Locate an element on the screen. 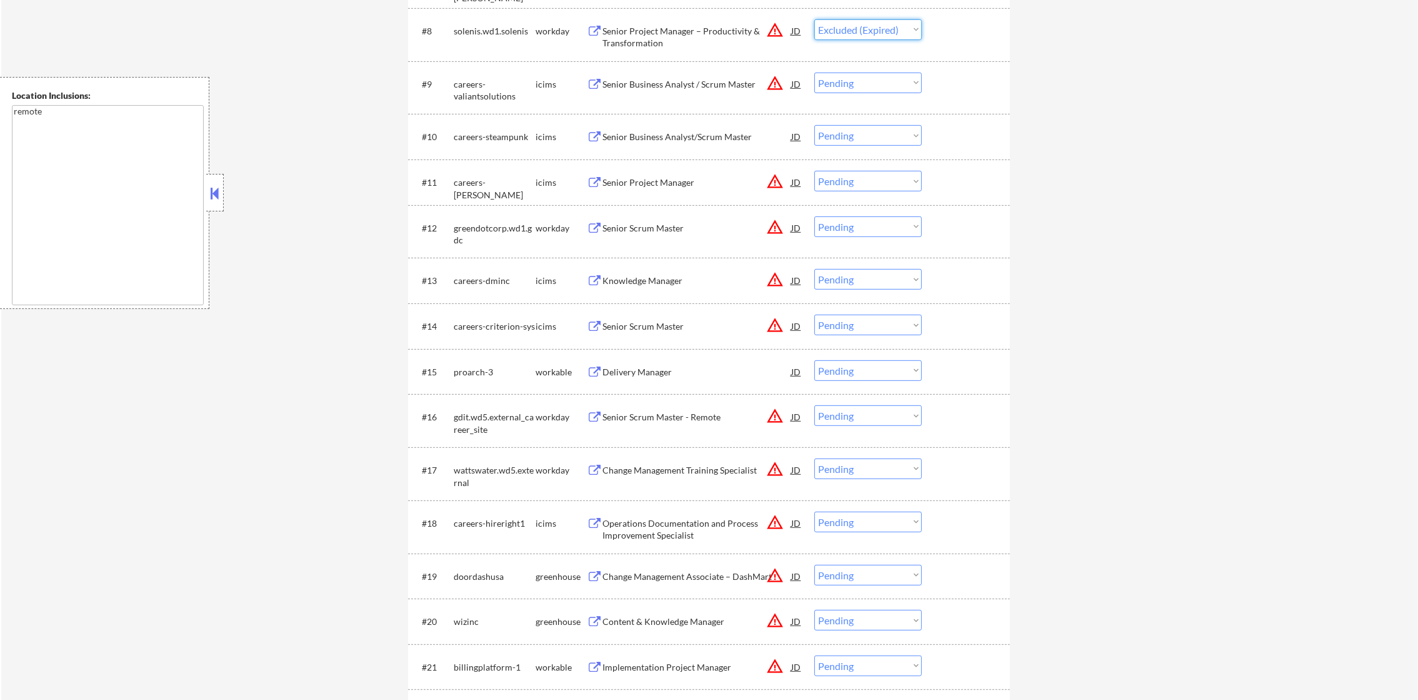  div: #20 is located at coordinates (433, 621).